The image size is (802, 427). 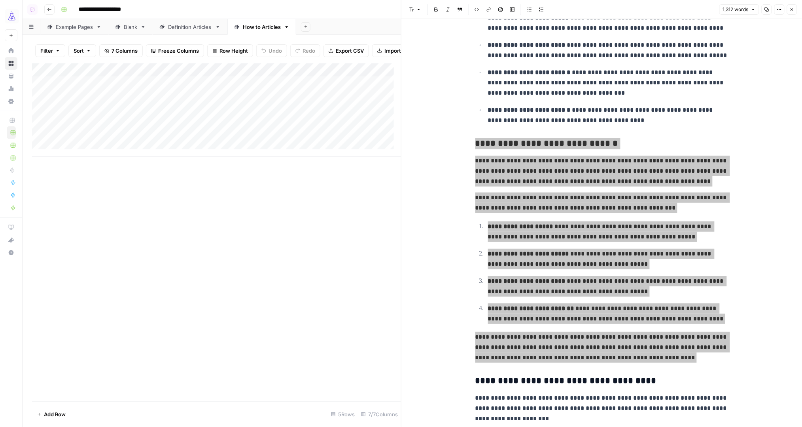 What do you see at coordinates (131, 27) in the screenshot?
I see `a: Blank` at bounding box center [131, 27].